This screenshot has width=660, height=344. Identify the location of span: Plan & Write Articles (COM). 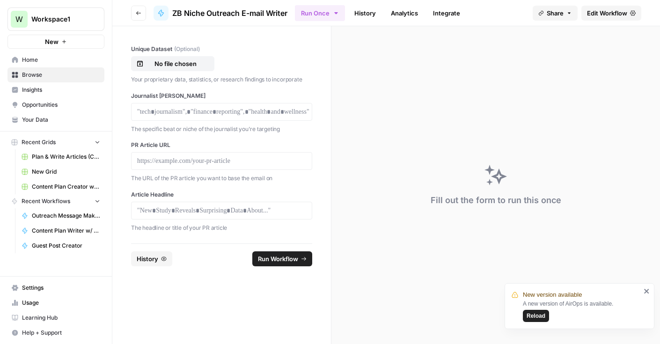
(66, 157).